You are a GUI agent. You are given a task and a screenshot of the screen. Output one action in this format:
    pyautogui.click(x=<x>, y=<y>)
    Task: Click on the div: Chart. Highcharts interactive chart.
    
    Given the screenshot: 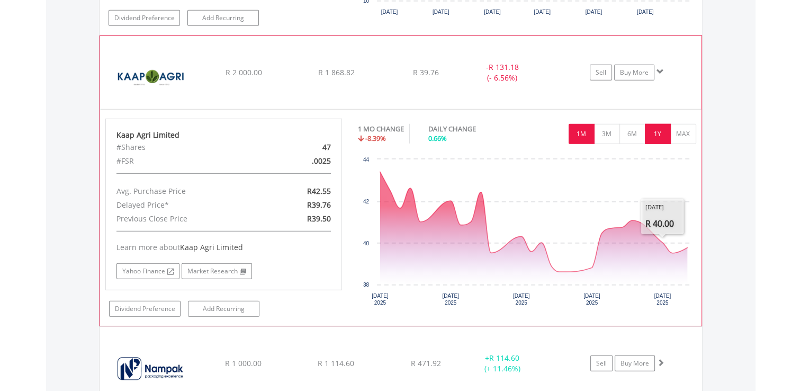 What is the action you would take?
    pyautogui.click(x=527, y=234)
    